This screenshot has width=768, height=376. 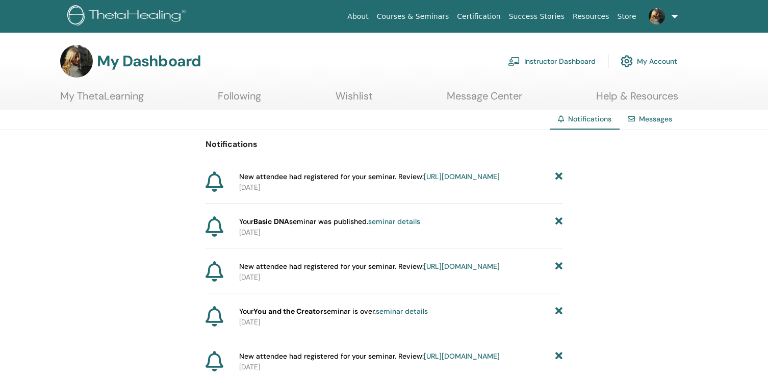 What do you see at coordinates (514, 61) in the screenshot?
I see `img: chalkboard-teacher.svg` at bounding box center [514, 61].